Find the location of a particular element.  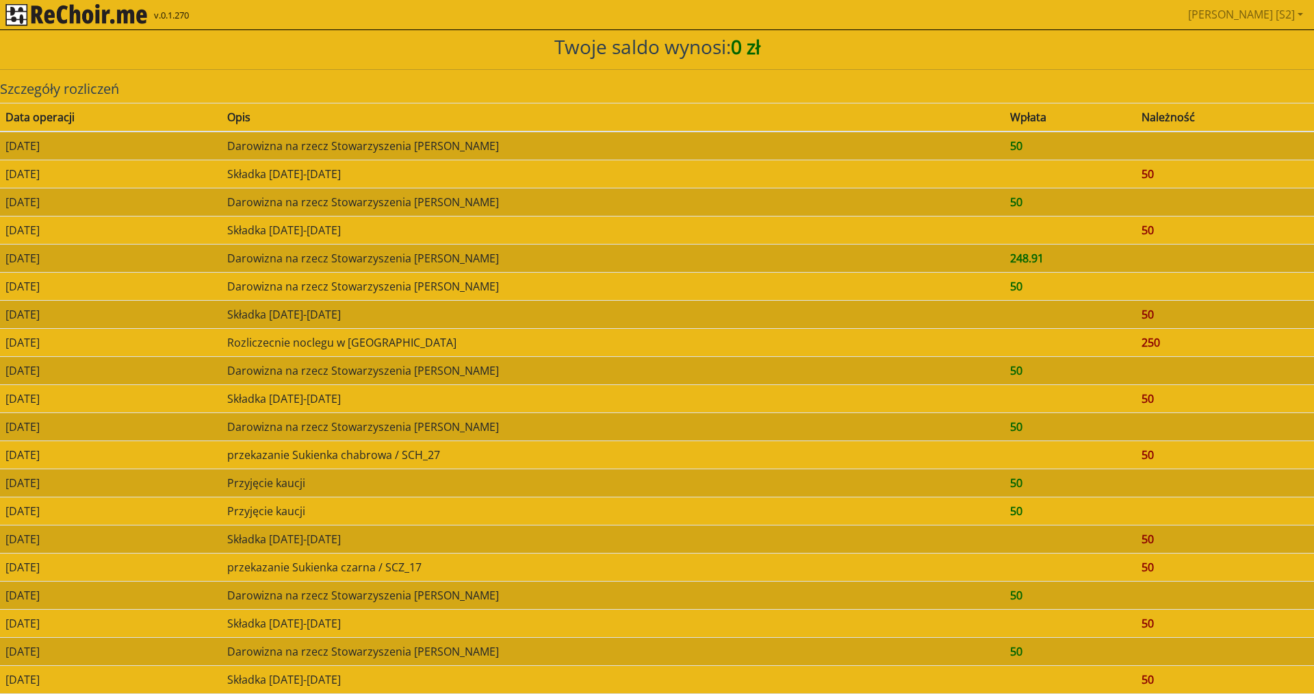

div: Wpłata is located at coordinates (1070, 117).